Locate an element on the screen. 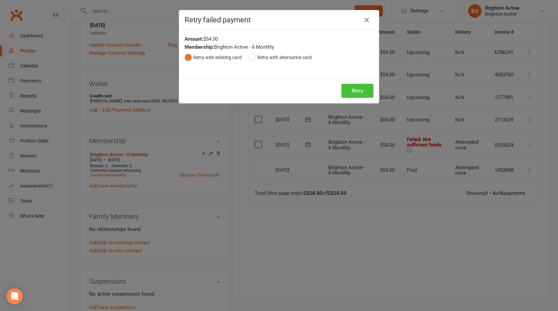 This screenshot has height=311, width=558. button: Retry with alternative card is located at coordinates (280, 57).